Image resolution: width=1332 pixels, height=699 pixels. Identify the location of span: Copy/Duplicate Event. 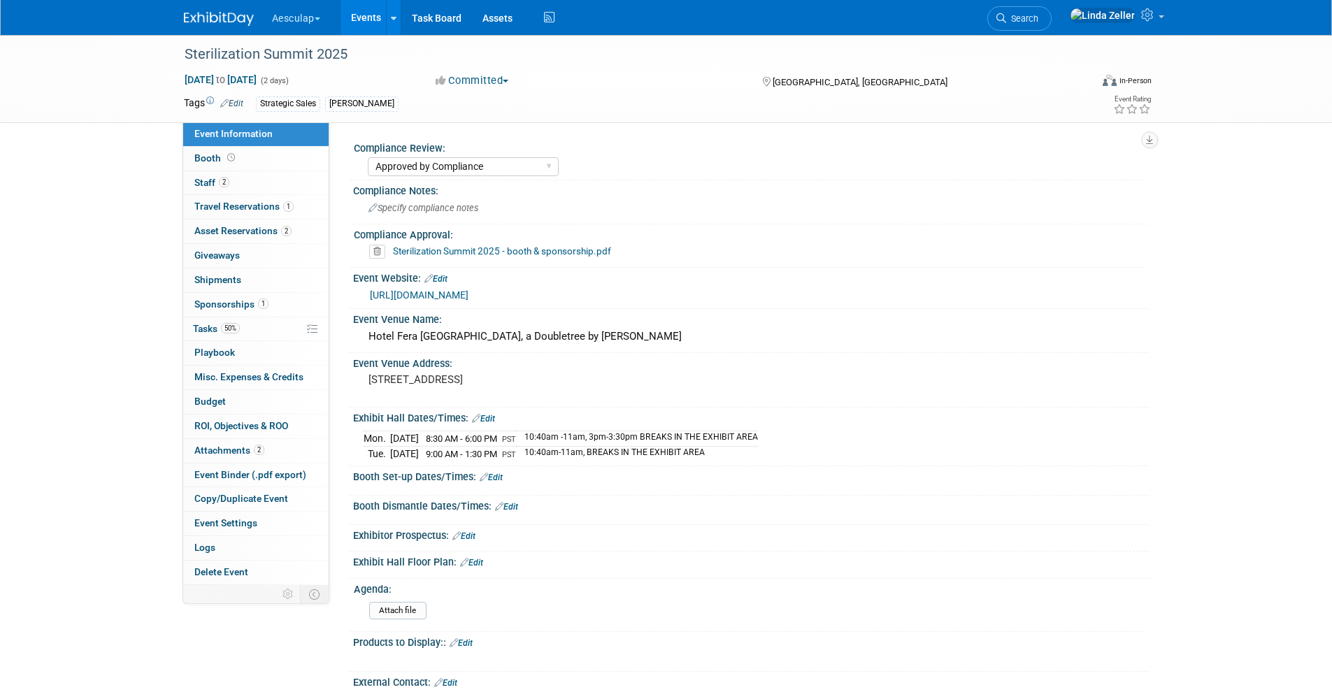
(241, 499).